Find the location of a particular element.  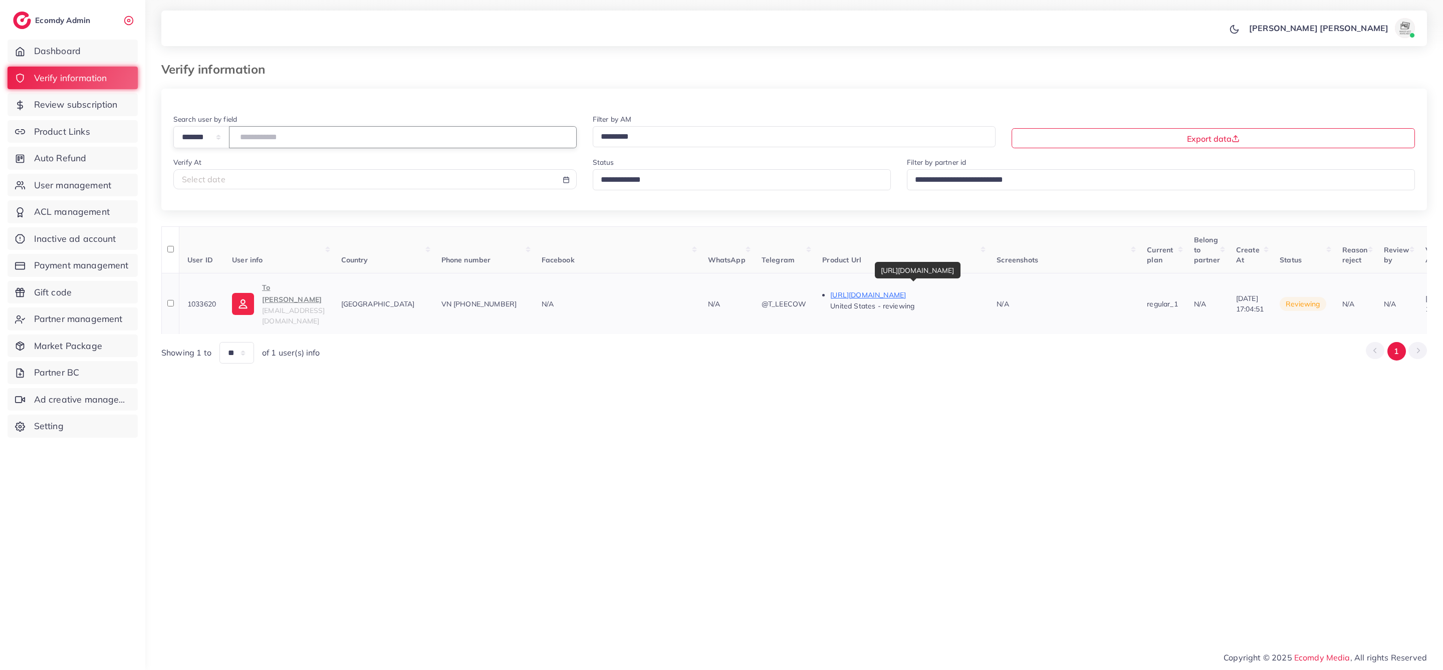

span: regular_1 is located at coordinates (1162, 304).